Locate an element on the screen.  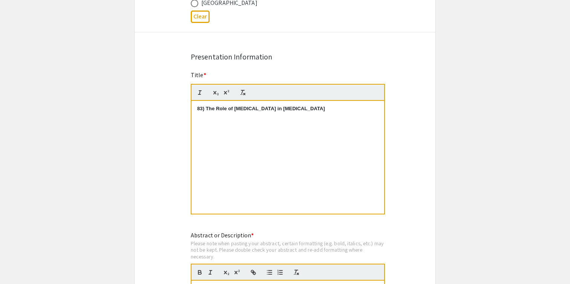
div: Please note when pasting your abstract, certain formatting (e.g. bold, italics, etc.) may not be ... is located at coordinates (287, 250).